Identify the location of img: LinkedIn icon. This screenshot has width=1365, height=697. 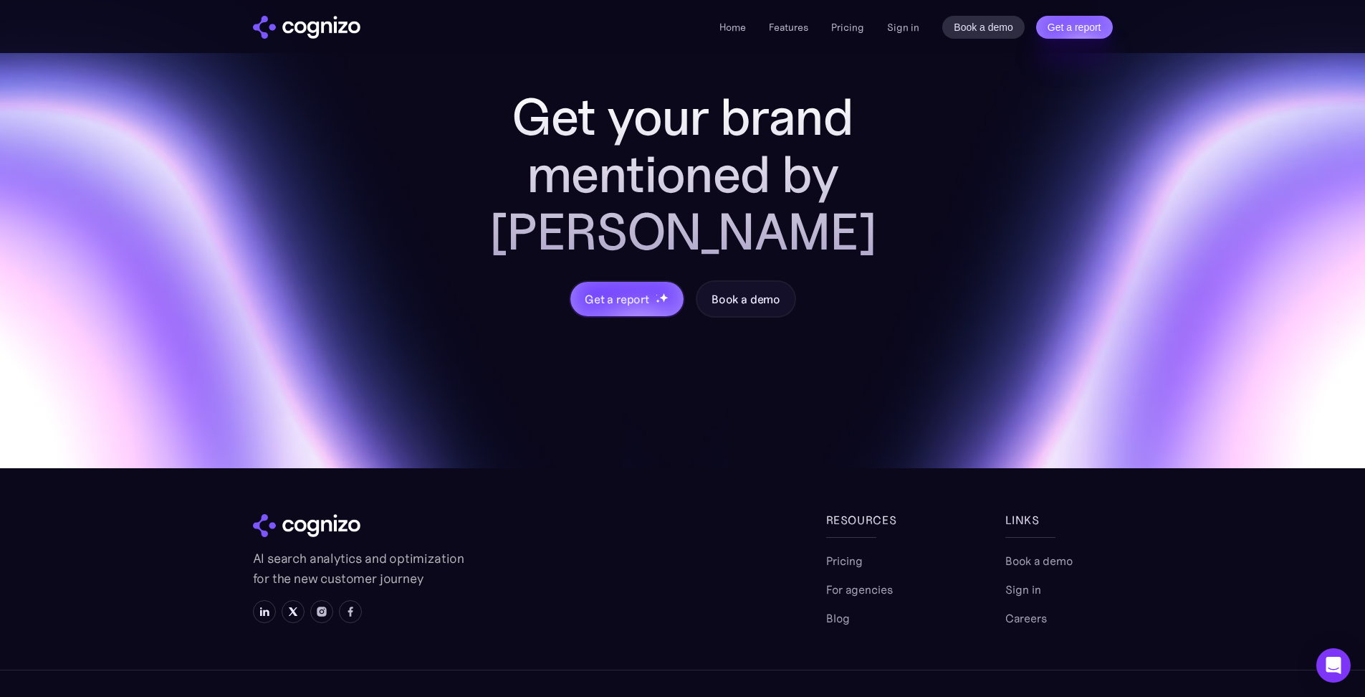
(264, 611).